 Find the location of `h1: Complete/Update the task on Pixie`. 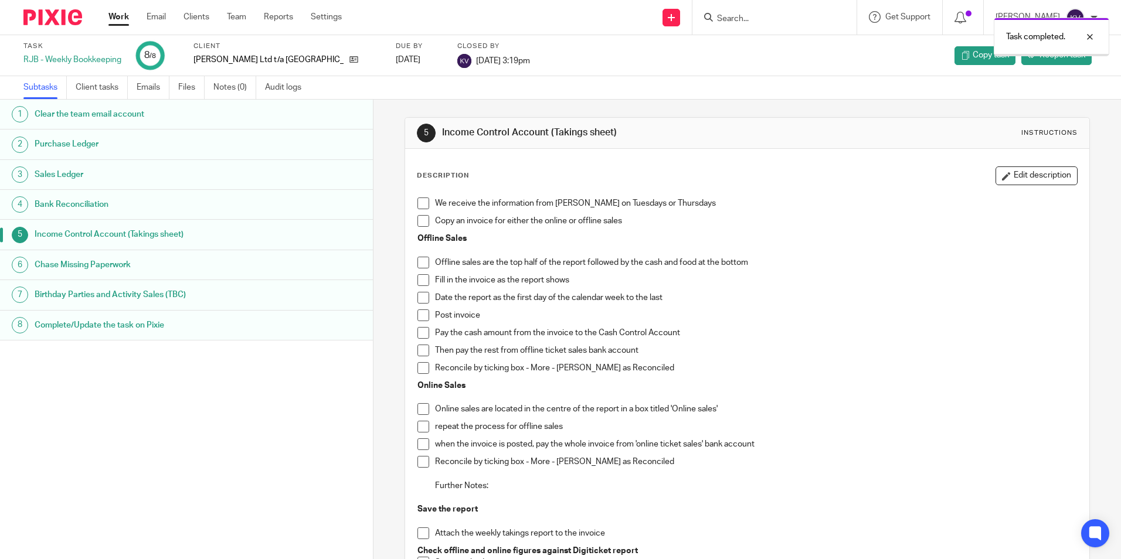

h1: Complete/Update the task on Pixie is located at coordinates (144, 325).